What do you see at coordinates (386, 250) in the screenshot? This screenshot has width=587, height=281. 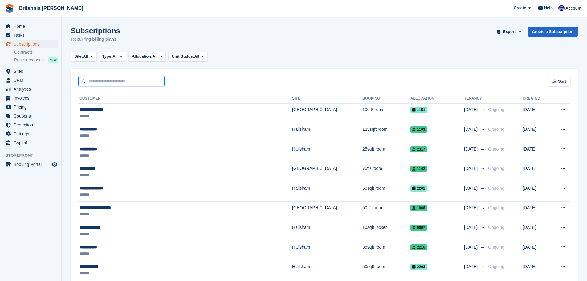 I see `td: 35sqft room` at bounding box center [386, 250].